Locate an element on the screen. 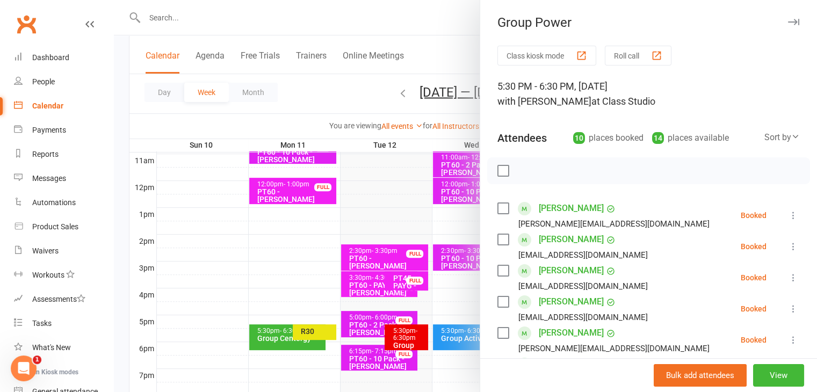 The width and height of the screenshot is (817, 392). div: places available is located at coordinates (691, 138).